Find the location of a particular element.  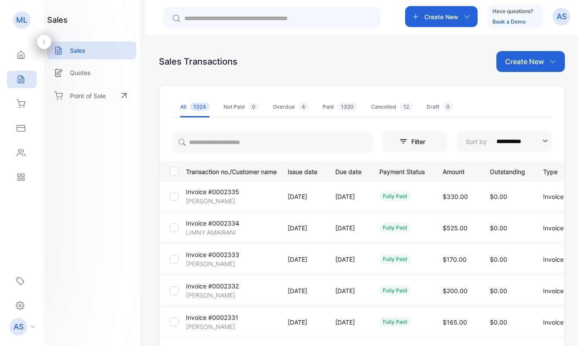

h1: sales is located at coordinates (57, 20).